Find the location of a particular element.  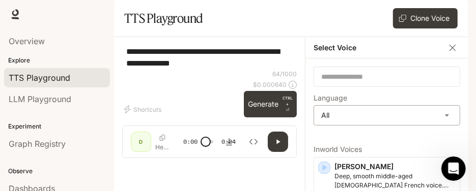

button: Copy Voice ID is located at coordinates (162, 138).